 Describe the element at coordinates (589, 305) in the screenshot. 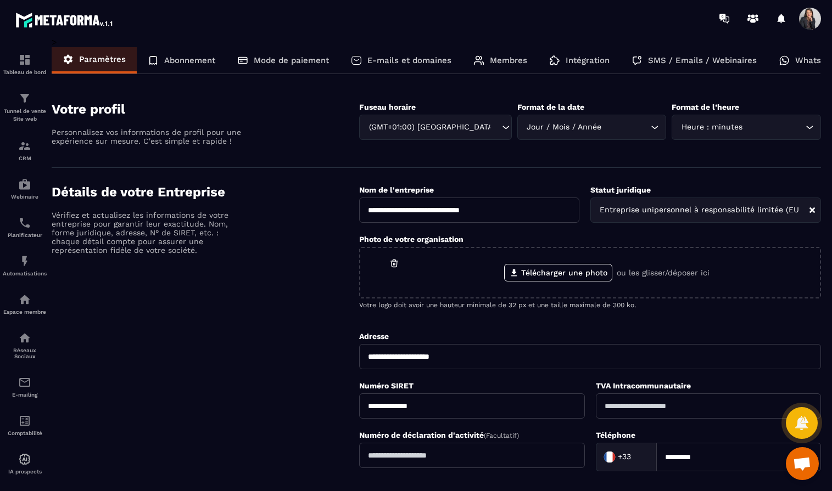

I see `p: Votre logo doit avoir une hauteur minimale de 32 px et une taille maximale de 300 ko.` at that location.